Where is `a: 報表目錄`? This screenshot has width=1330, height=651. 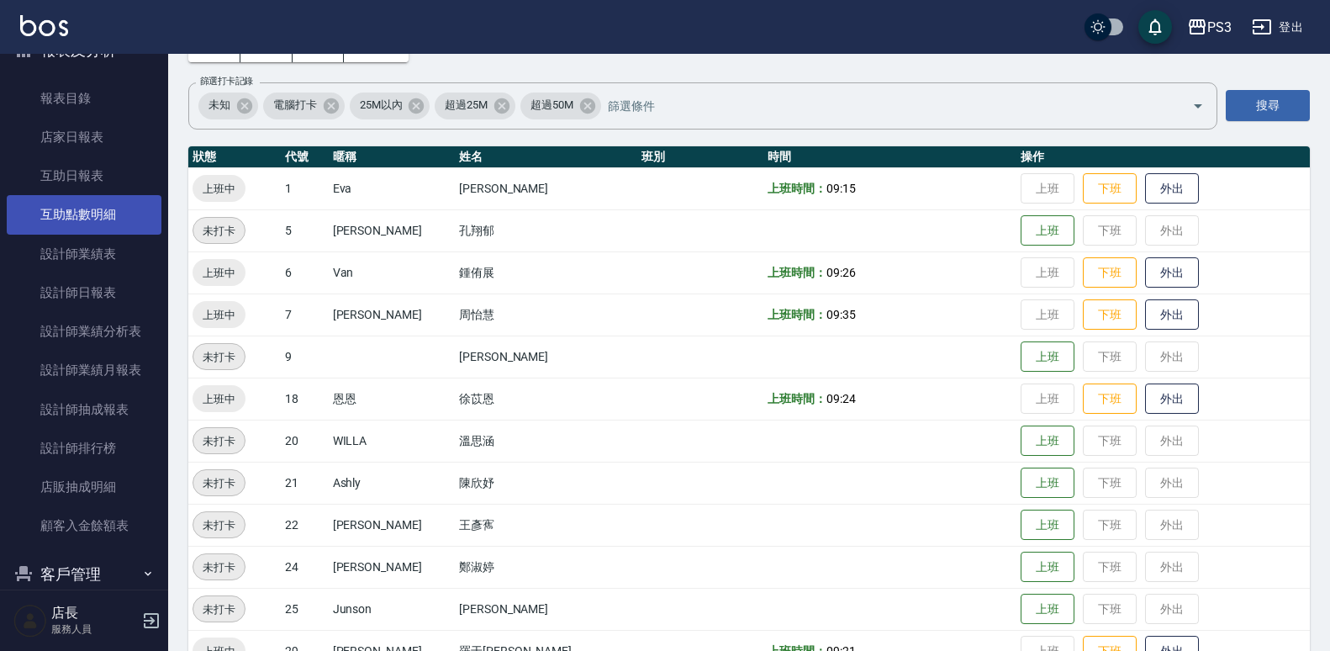
a: 報表目錄 is located at coordinates (84, 98).